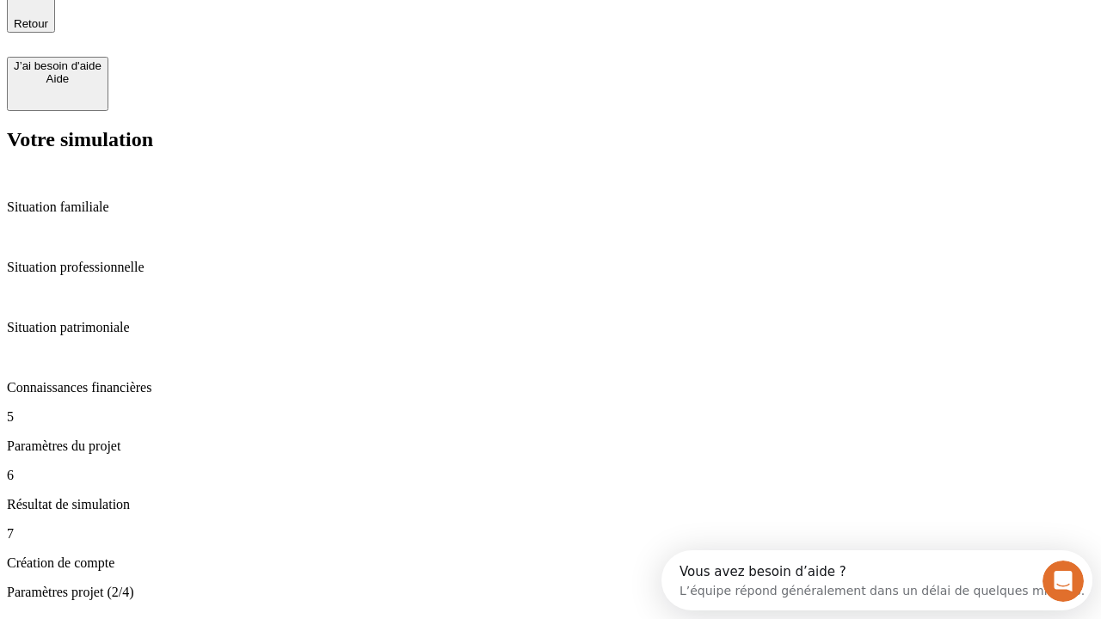 Image resolution: width=1101 pixels, height=619 pixels. Describe the element at coordinates (31, 23) in the screenshot. I see `span: Retour` at that location.